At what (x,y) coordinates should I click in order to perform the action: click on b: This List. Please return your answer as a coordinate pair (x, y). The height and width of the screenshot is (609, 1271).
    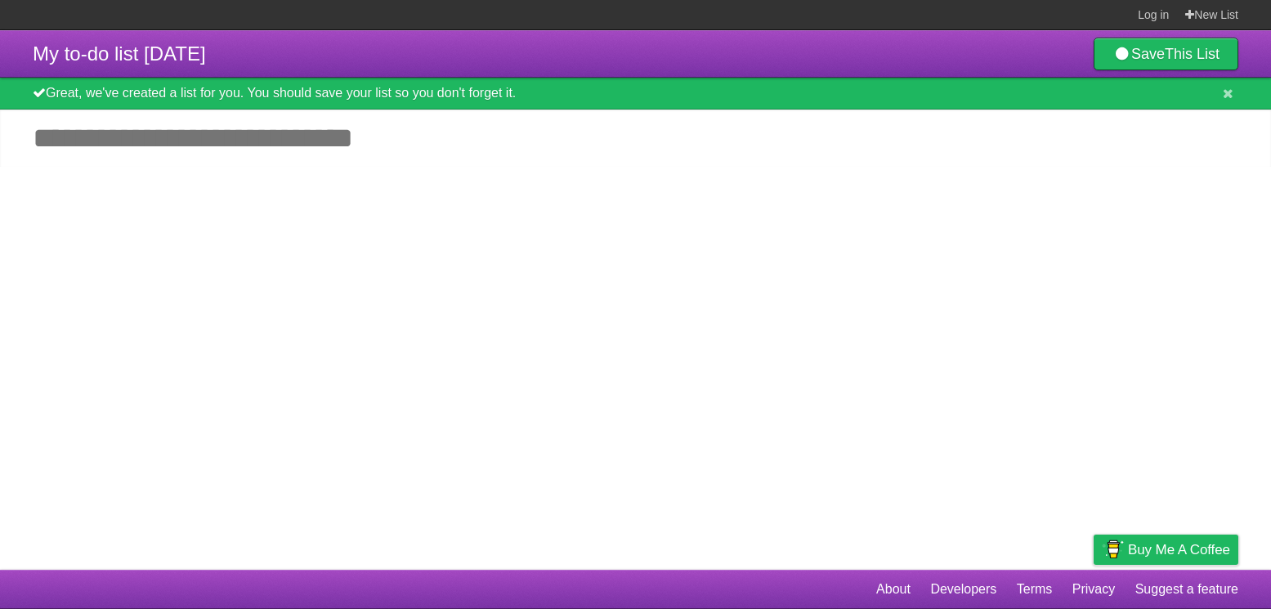
    Looking at the image, I should click on (1191, 54).